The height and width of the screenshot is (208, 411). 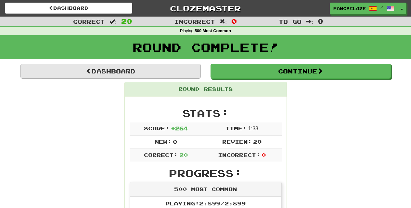 I want to click on strong: 500 Most Common, so click(x=213, y=31).